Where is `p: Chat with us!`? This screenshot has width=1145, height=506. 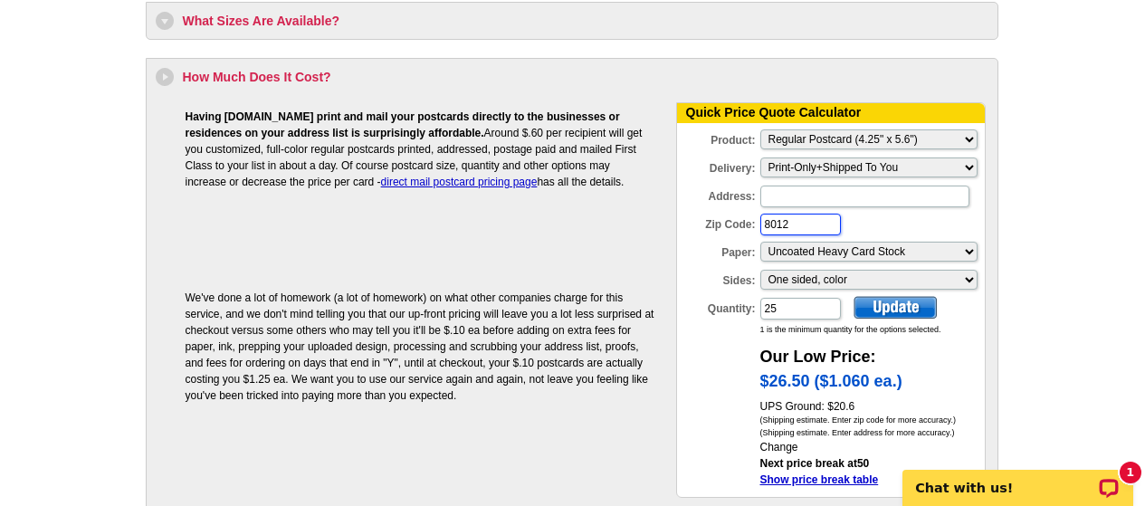 p: Chat with us! is located at coordinates (115, 39).